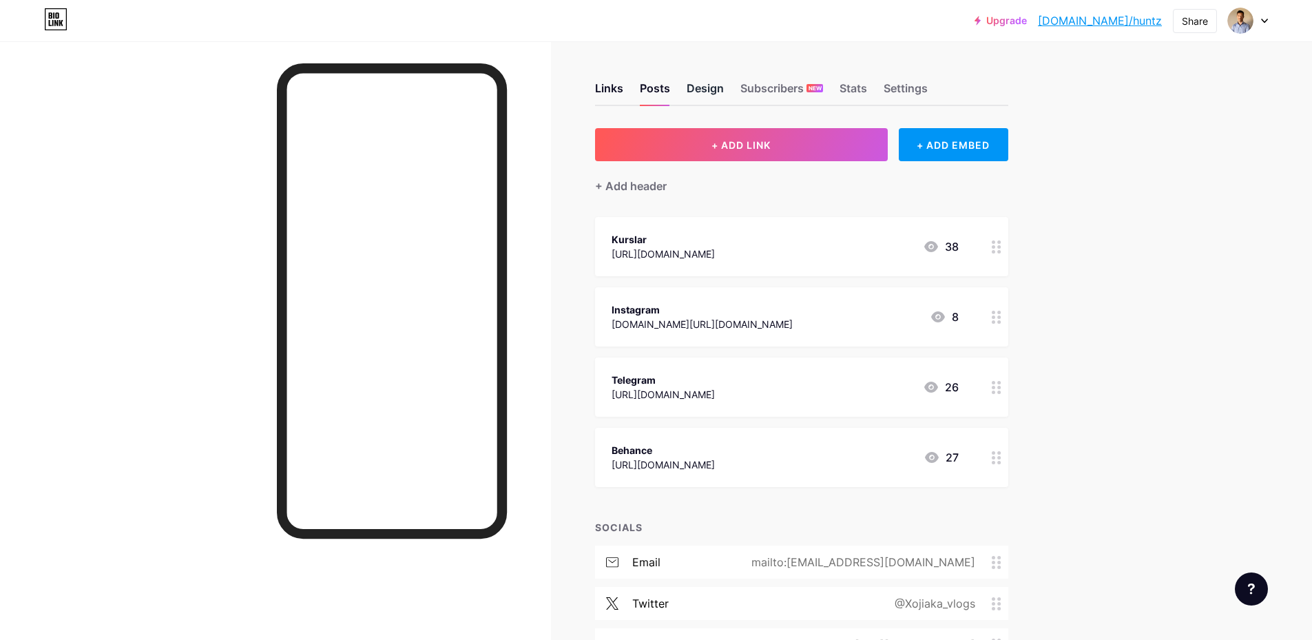  What do you see at coordinates (705, 92) in the screenshot?
I see `div: Design` at bounding box center [705, 92].